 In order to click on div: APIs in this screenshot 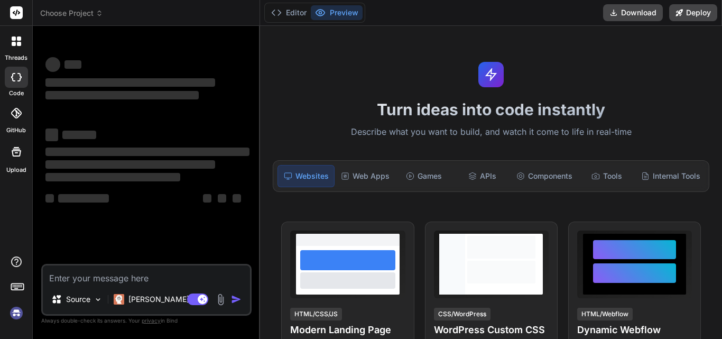, I will do `click(482, 176)`.